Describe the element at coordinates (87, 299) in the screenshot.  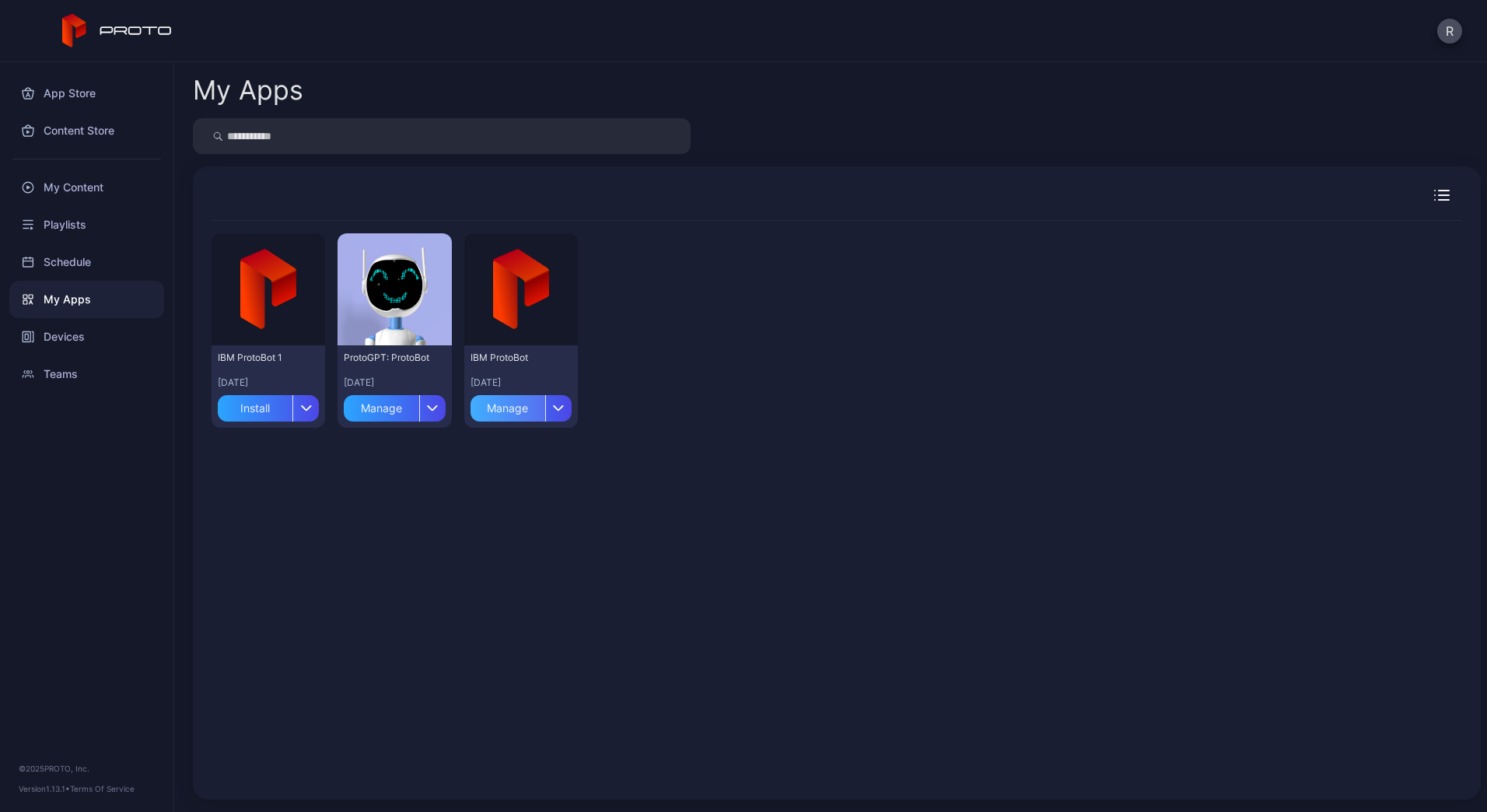
I see `a: My Apps` at that location.